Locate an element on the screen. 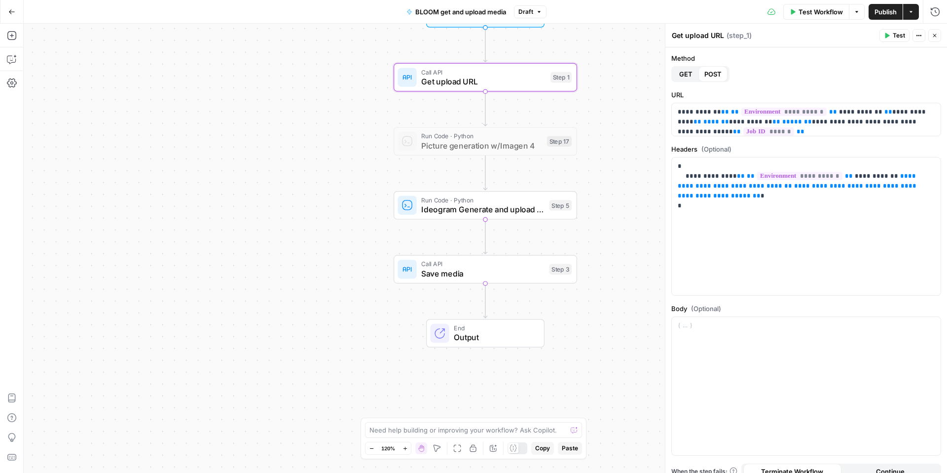 This screenshot has height=473, width=947. button: Test is located at coordinates (895, 36).